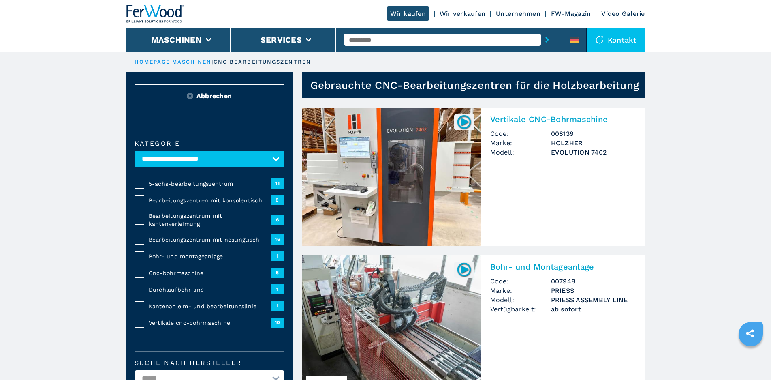  I want to click on span: 10, so click(277, 322).